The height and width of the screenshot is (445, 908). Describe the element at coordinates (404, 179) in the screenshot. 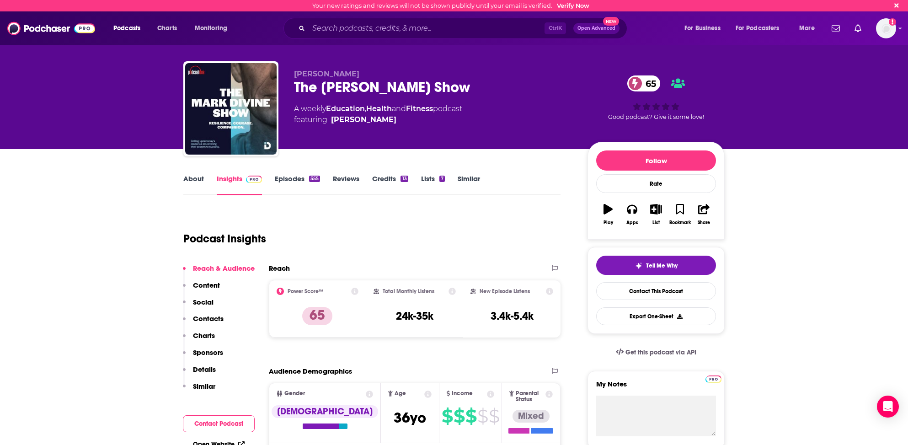

I see `div: 13` at that location.